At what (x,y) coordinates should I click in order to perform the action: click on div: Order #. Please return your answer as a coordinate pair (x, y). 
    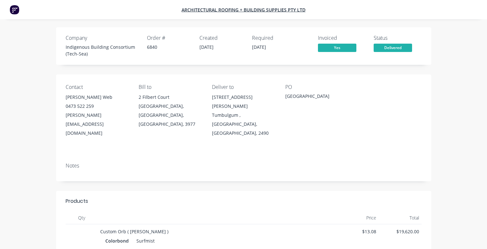
    Looking at the image, I should click on (170, 38).